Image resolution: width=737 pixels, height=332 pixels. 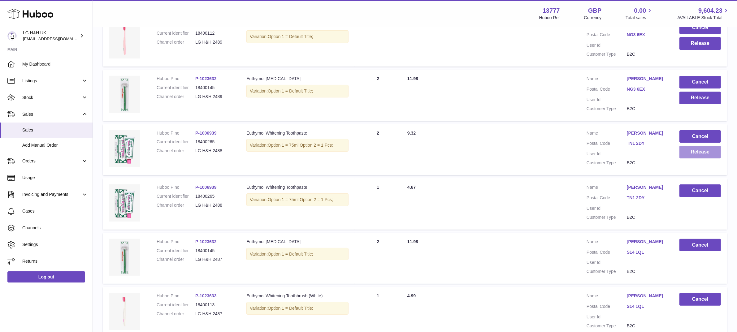 What do you see at coordinates (55, 178) in the screenshot?
I see `span: Usage` at bounding box center [55, 178].